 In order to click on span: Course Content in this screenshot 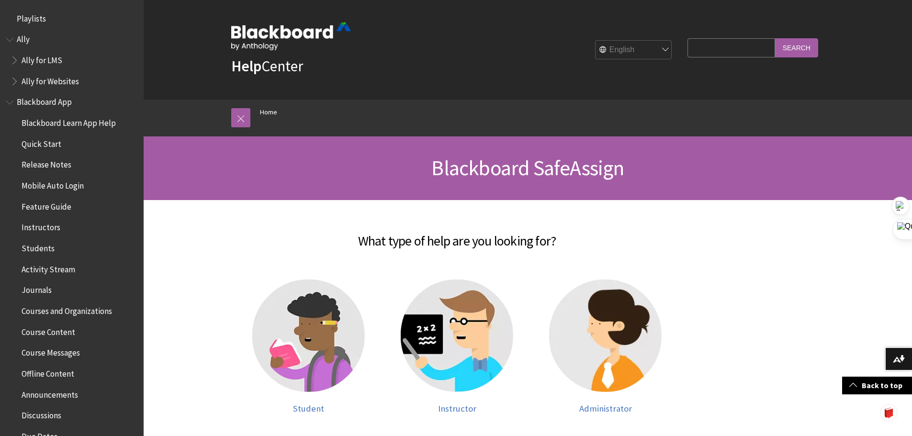, I will do `click(48, 330)`.